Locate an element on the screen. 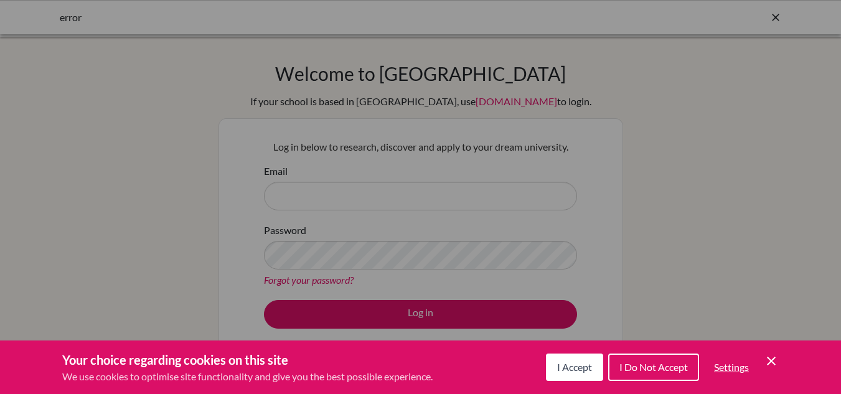  span: I Accept is located at coordinates (575, 367).